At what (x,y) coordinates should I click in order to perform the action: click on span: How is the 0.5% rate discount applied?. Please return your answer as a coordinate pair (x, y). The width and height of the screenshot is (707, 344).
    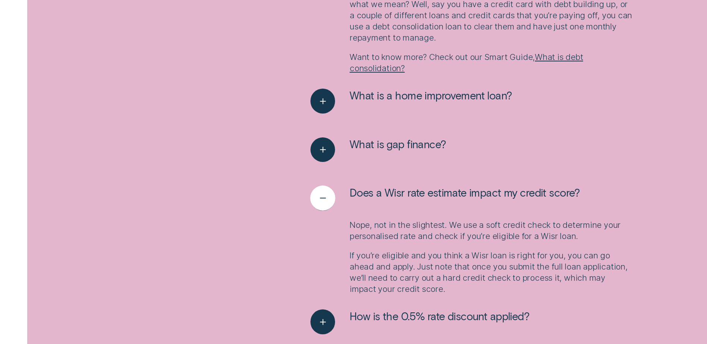
    Looking at the image, I should click on (440, 316).